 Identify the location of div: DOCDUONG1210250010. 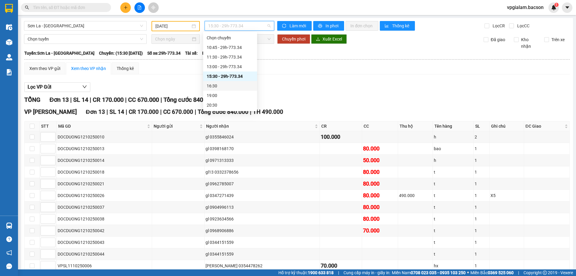
(104, 137).